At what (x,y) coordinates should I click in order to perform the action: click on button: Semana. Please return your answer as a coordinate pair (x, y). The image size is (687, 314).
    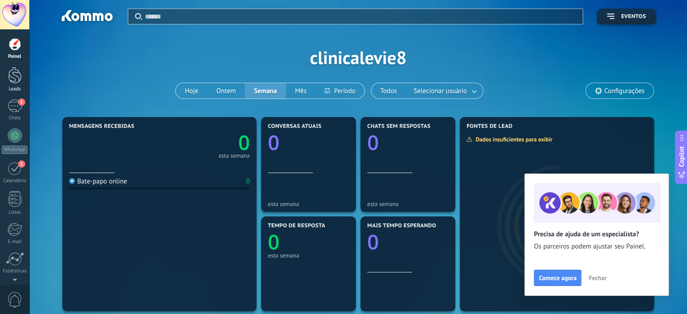
    Looking at the image, I should click on (265, 91).